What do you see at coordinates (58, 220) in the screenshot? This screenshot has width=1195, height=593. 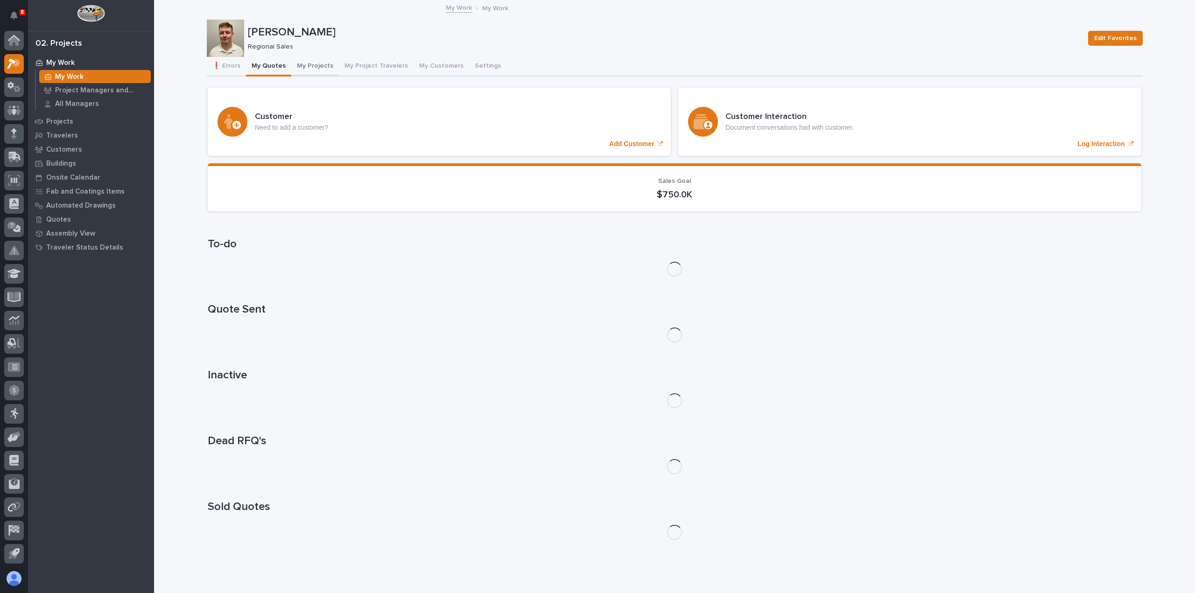 I see `p: Quotes` at bounding box center [58, 220].